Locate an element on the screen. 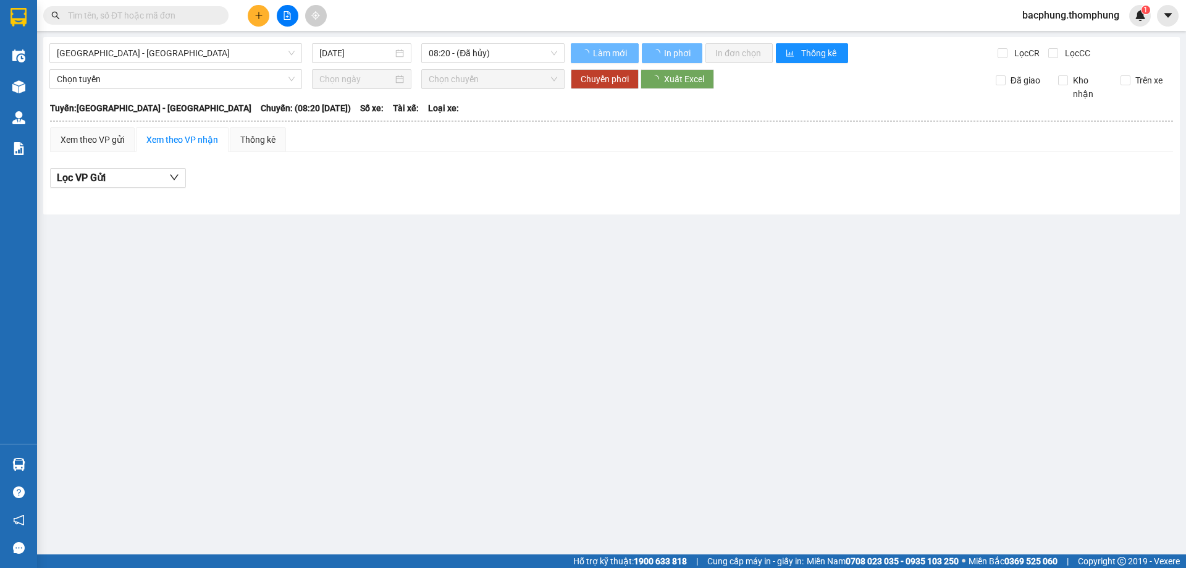 The image size is (1186, 568). span: Lọc CC is located at coordinates (1076, 53).